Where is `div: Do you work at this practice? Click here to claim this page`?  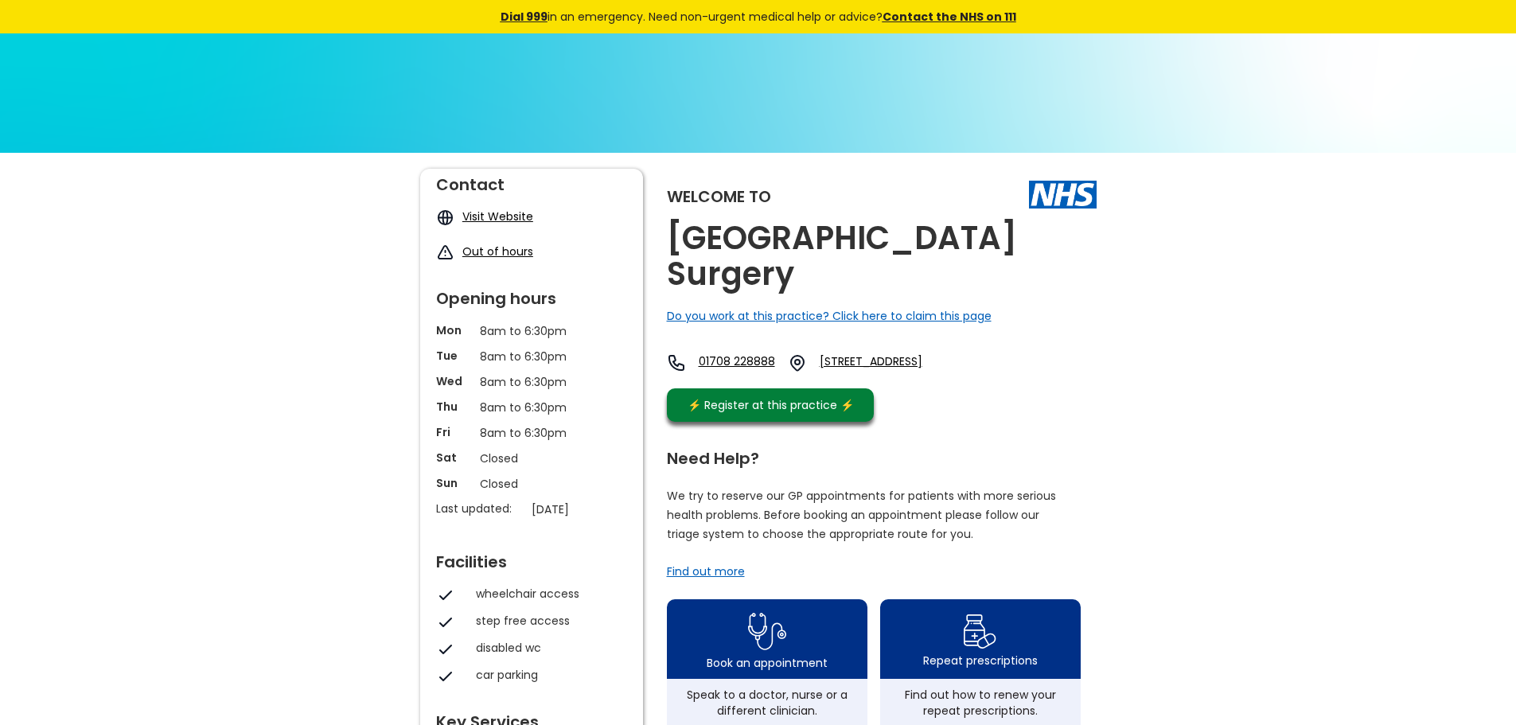 div: Do you work at this practice? Click here to claim this page is located at coordinates (829, 316).